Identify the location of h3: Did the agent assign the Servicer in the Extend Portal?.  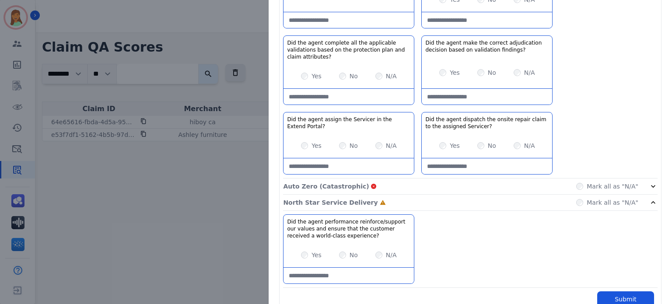
(349, 123).